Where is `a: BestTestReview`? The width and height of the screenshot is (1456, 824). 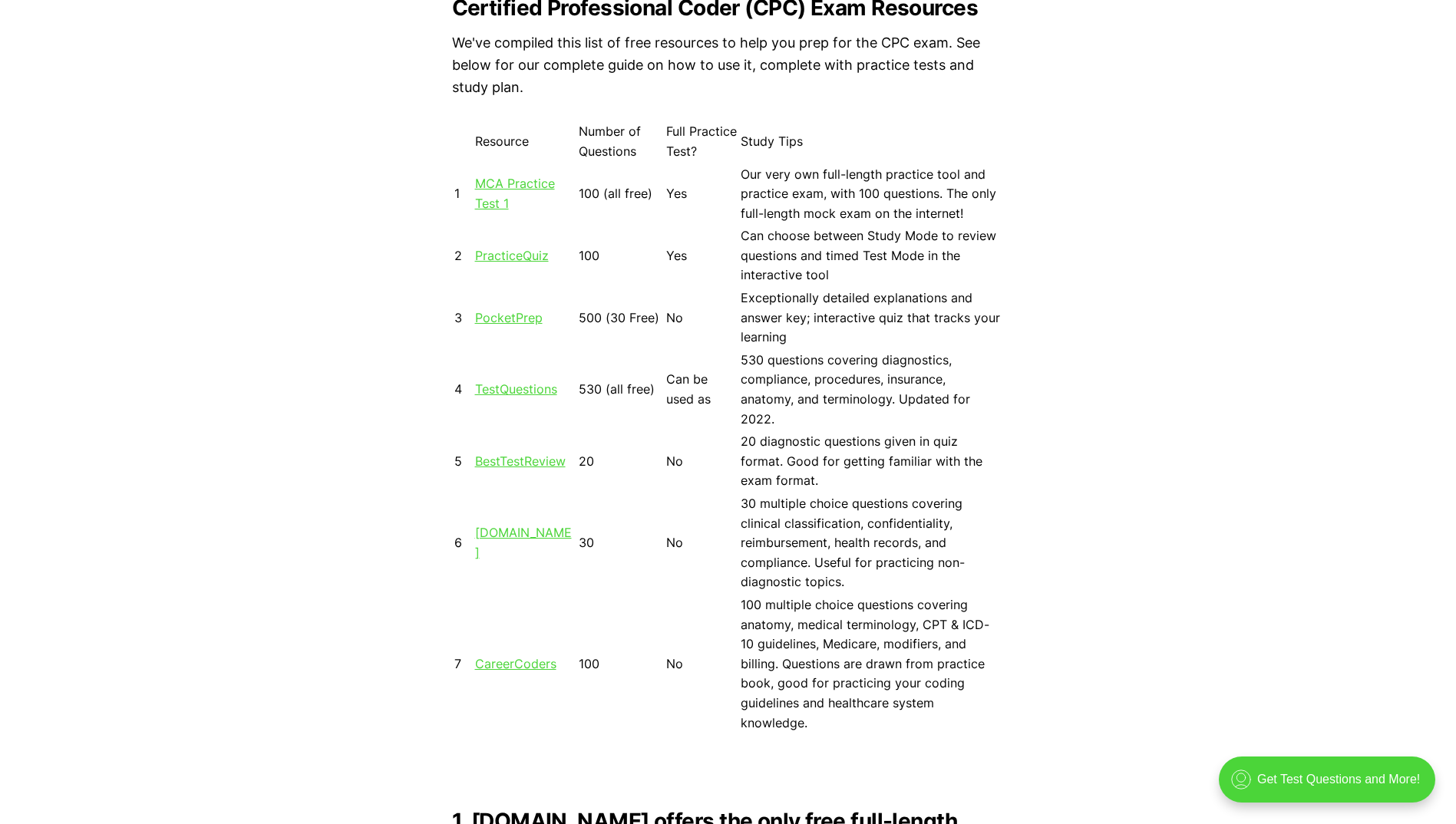 a: BestTestReview is located at coordinates (520, 461).